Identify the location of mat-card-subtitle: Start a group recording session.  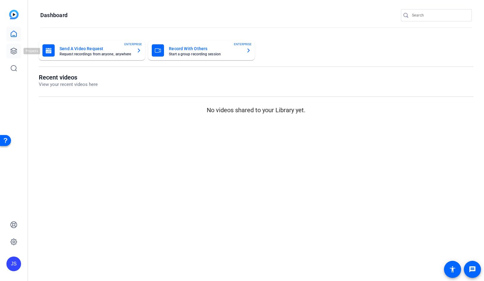
(205, 54).